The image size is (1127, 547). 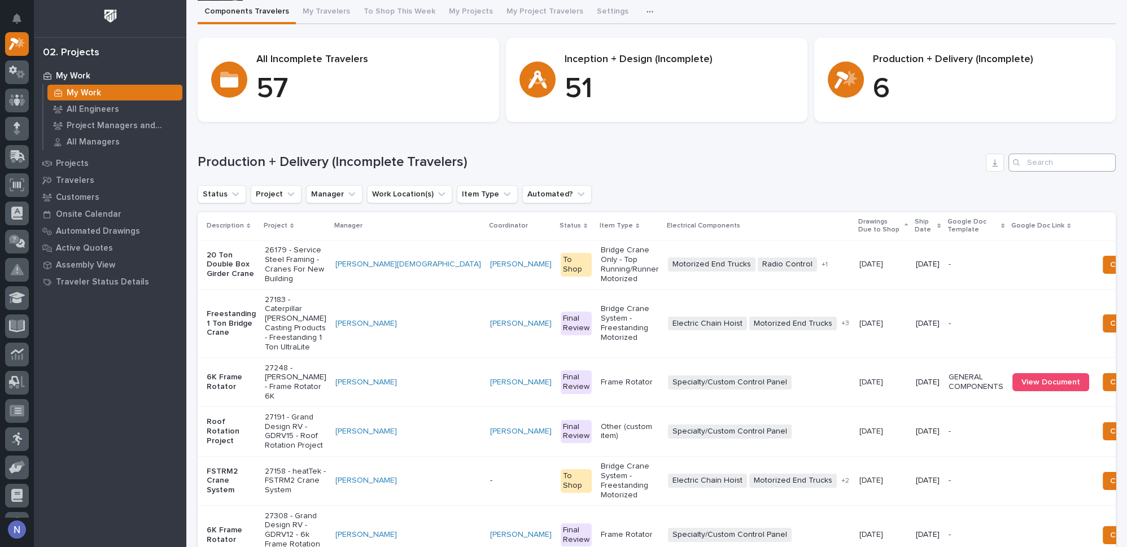 I want to click on span: + 3, so click(x=846, y=324).